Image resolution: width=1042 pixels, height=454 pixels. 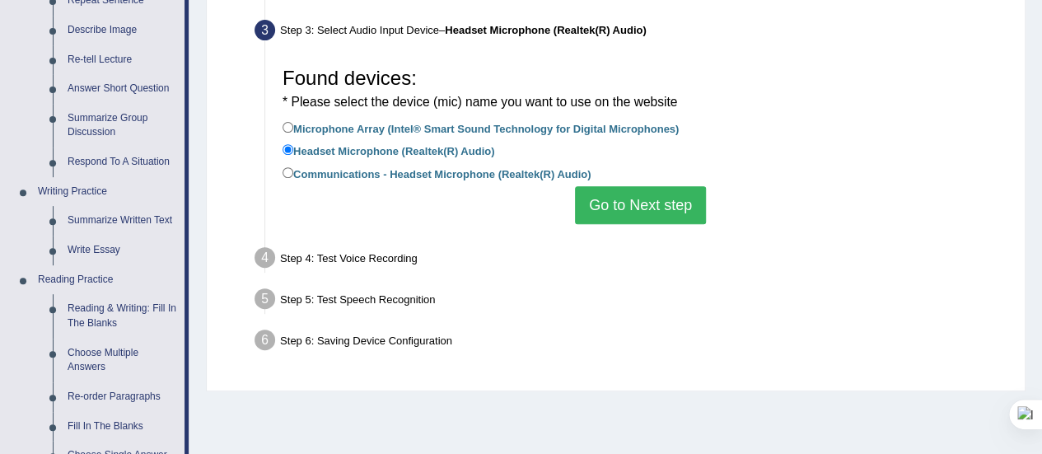 What do you see at coordinates (640, 205) in the screenshot?
I see `button: Go to Next step` at bounding box center [640, 205].